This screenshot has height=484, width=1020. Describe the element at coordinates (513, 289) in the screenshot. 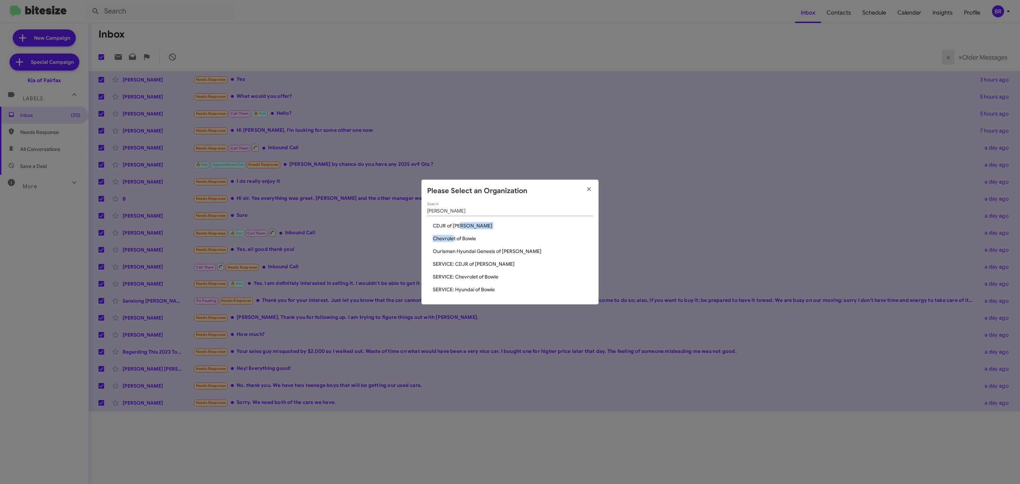

I see `span: SERVICE: Hyundai of Bowie` at that location.